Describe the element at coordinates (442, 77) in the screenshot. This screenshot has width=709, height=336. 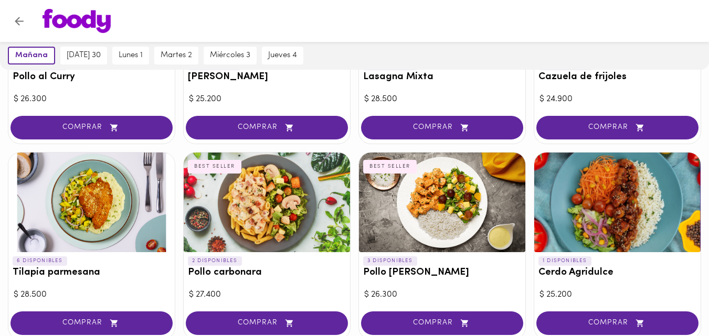
I see `h3: Lasagna Mixta` at that location.